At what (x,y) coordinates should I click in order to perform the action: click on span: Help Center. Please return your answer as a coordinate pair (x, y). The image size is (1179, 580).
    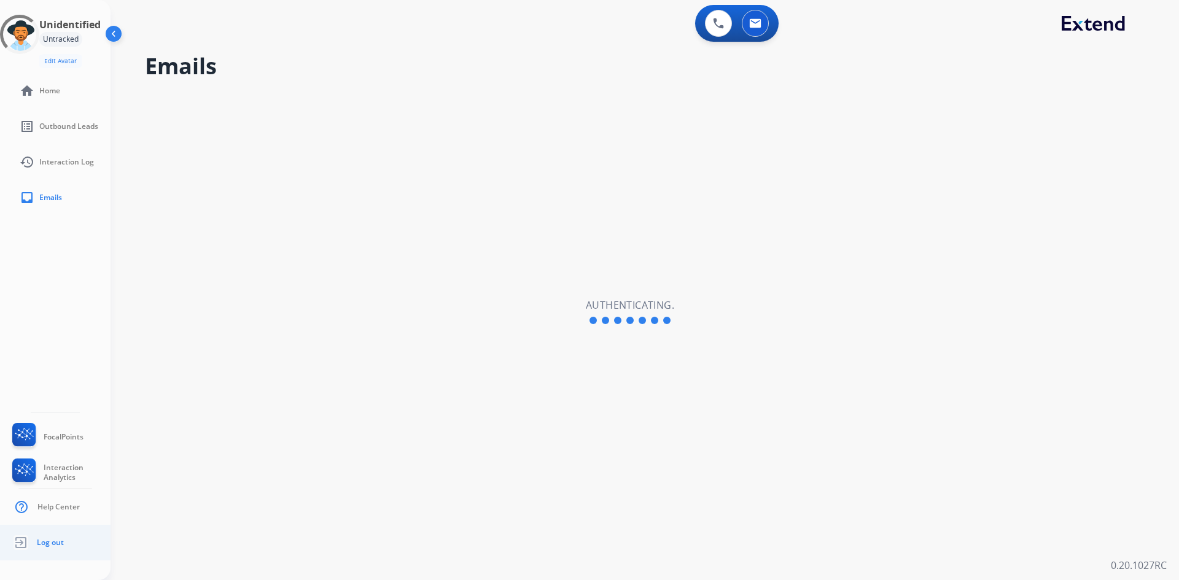
    Looking at the image, I should click on (58, 507).